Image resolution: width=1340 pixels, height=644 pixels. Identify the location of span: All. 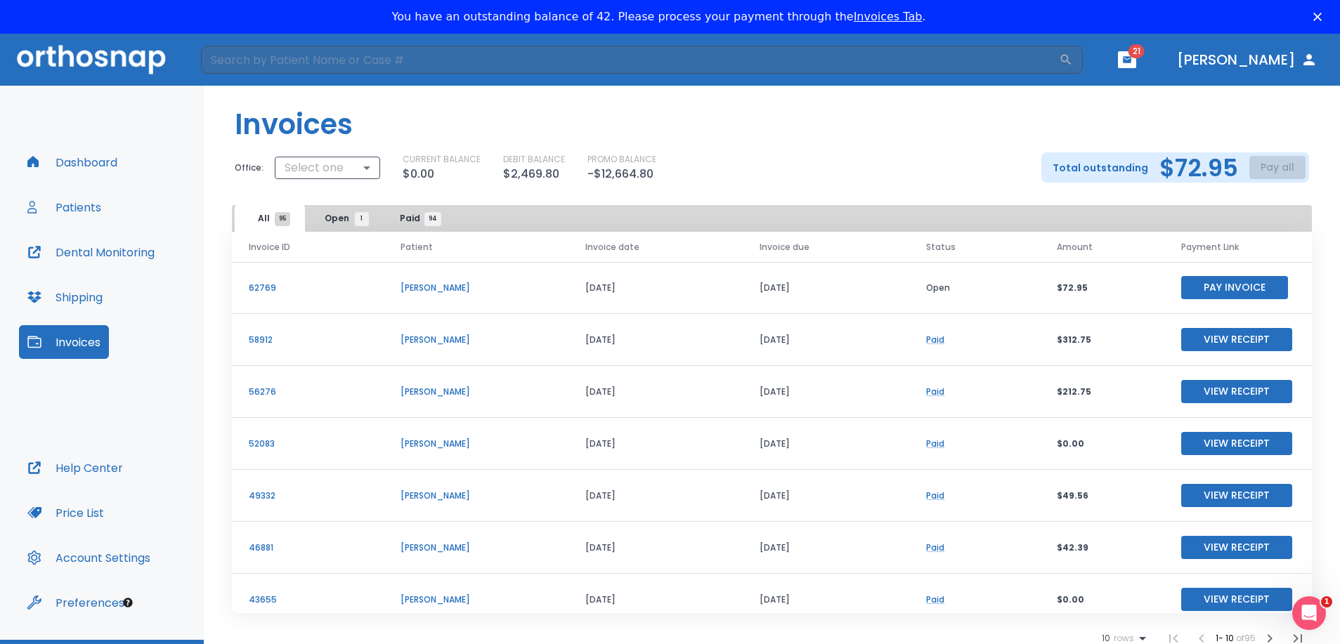
(270, 218).